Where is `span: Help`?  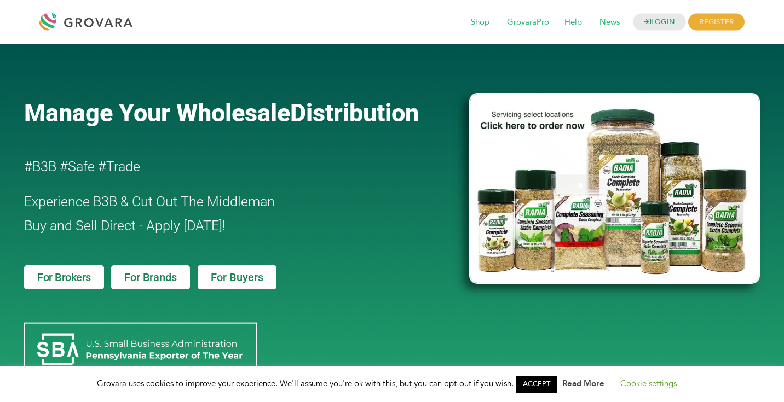 span: Help is located at coordinates (573, 22).